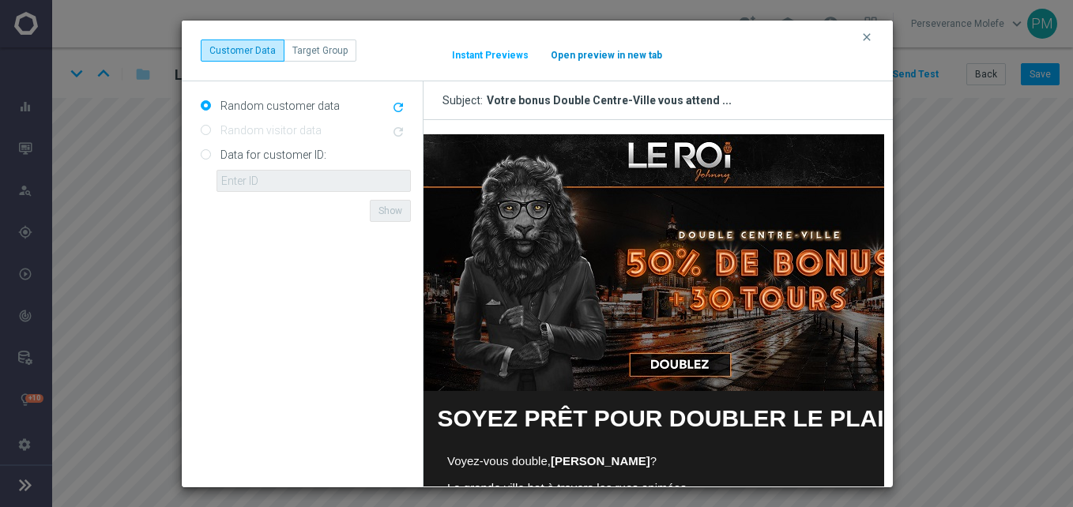 This screenshot has height=507, width=1073. Describe the element at coordinates (867, 37) in the screenshot. I see `i: clear` at that location.